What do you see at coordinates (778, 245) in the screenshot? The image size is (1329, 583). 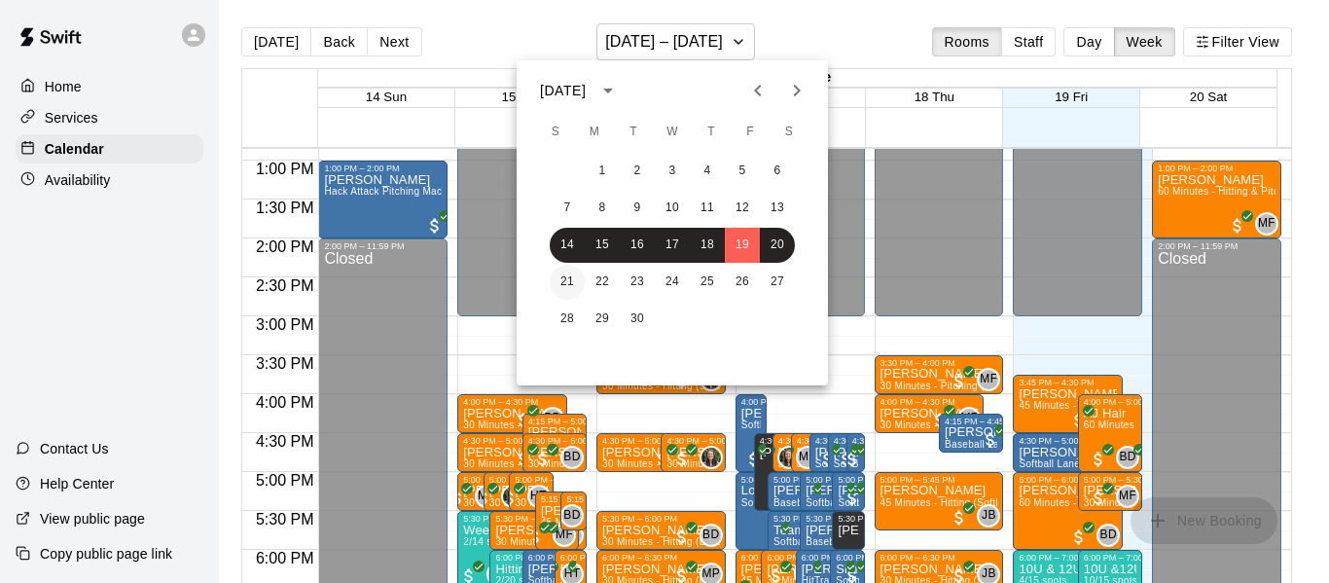 I see `button: 20` at bounding box center [778, 245].